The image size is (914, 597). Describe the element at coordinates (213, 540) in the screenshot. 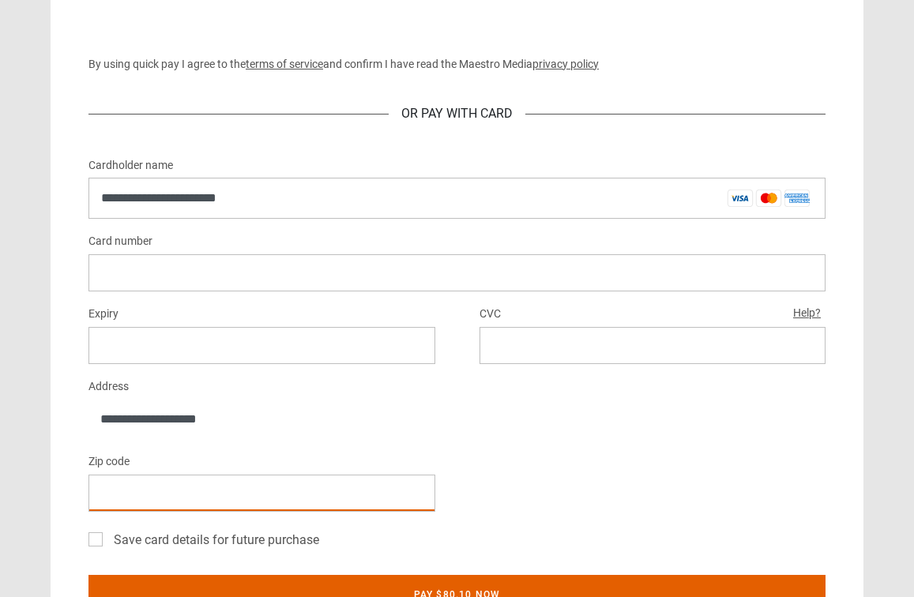

I see `label: Save card details for future purchase` at that location.